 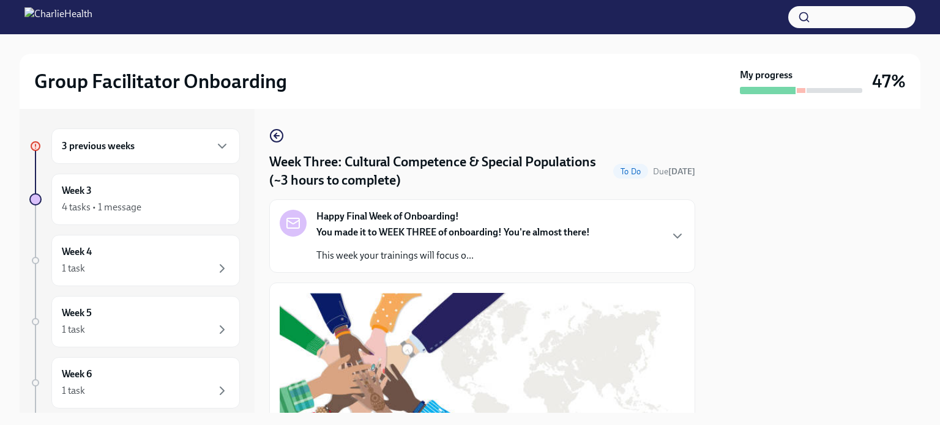 I want to click on h3: 47%, so click(x=889, y=81).